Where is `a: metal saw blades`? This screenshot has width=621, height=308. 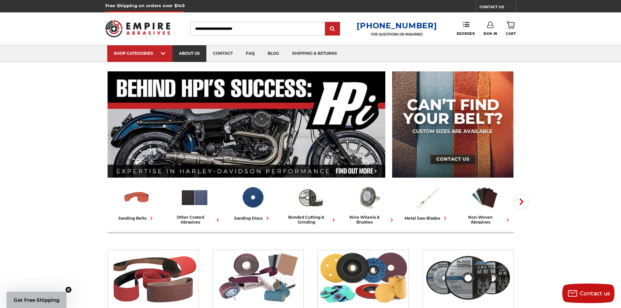 a: metal saw blades is located at coordinates (427, 202).